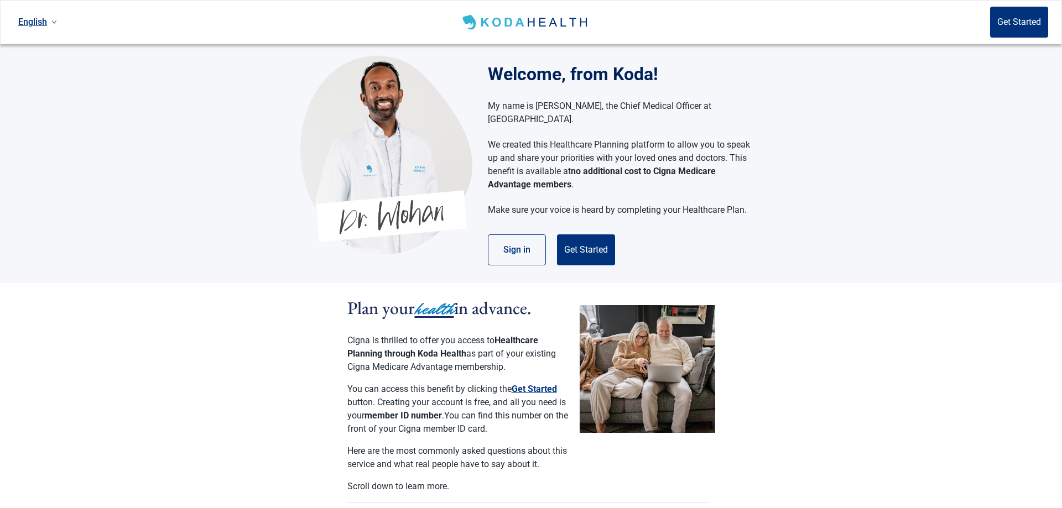  What do you see at coordinates (458, 487) in the screenshot?
I see `p: Scroll down to learn more.` at bounding box center [458, 487].